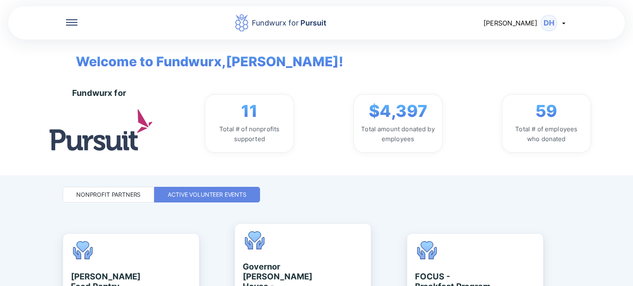 The image size is (633, 286). I want to click on div: Nonprofit Partners, so click(108, 195).